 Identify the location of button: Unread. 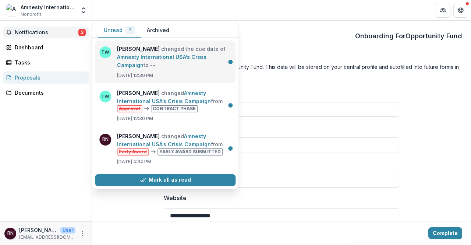
(119, 30).